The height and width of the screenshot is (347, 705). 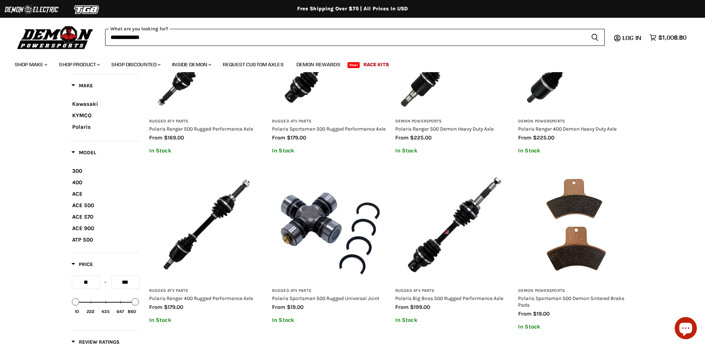 What do you see at coordinates (329, 129) in the screenshot?
I see `a: Polaris Sportsman 500 Rugged Performance Axle` at bounding box center [329, 129].